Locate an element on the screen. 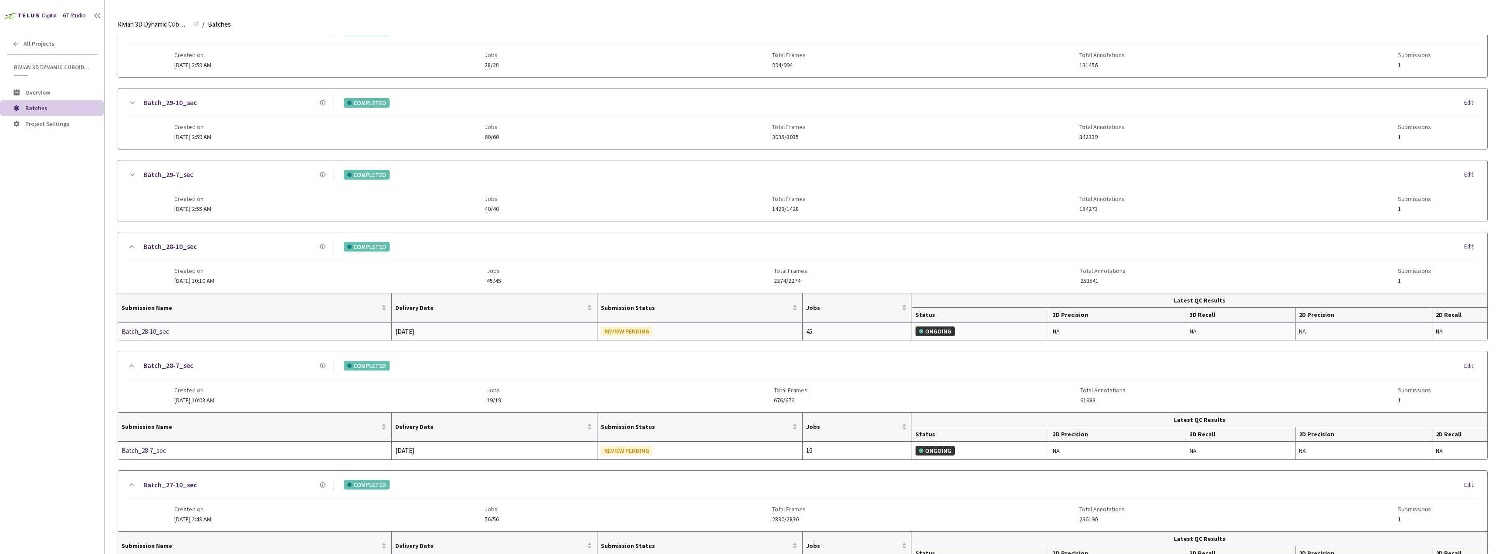 The image size is (1499, 554). span: 154273 is located at coordinates (1102, 209).